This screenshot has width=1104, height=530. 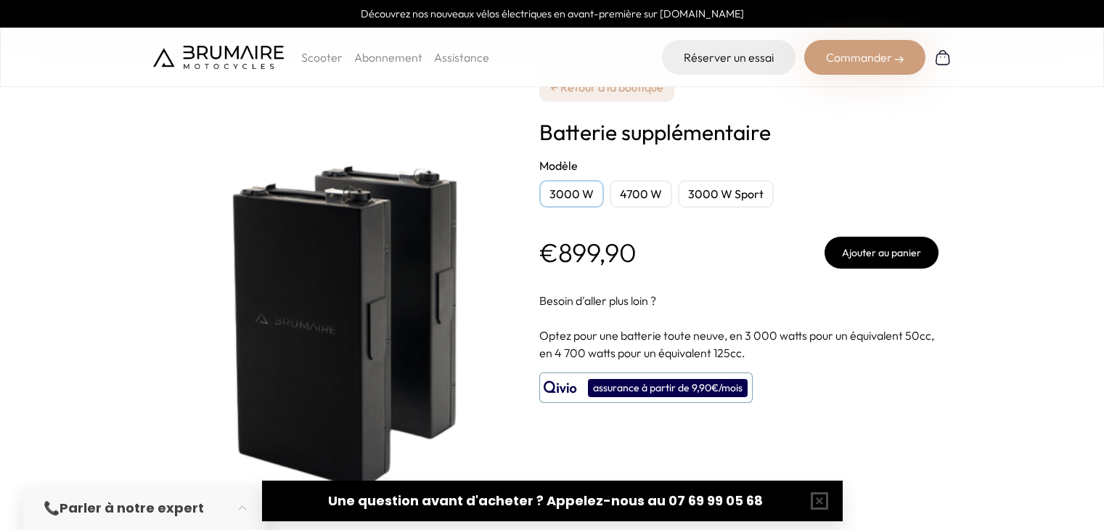 What do you see at coordinates (388, 57) in the screenshot?
I see `a: Abonnement` at bounding box center [388, 57].